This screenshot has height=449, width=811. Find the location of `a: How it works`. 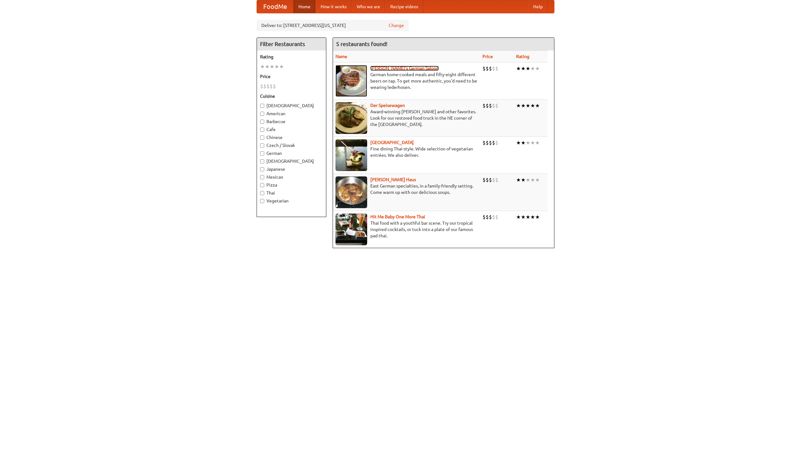

a: How it works is located at coordinates (334, 7).